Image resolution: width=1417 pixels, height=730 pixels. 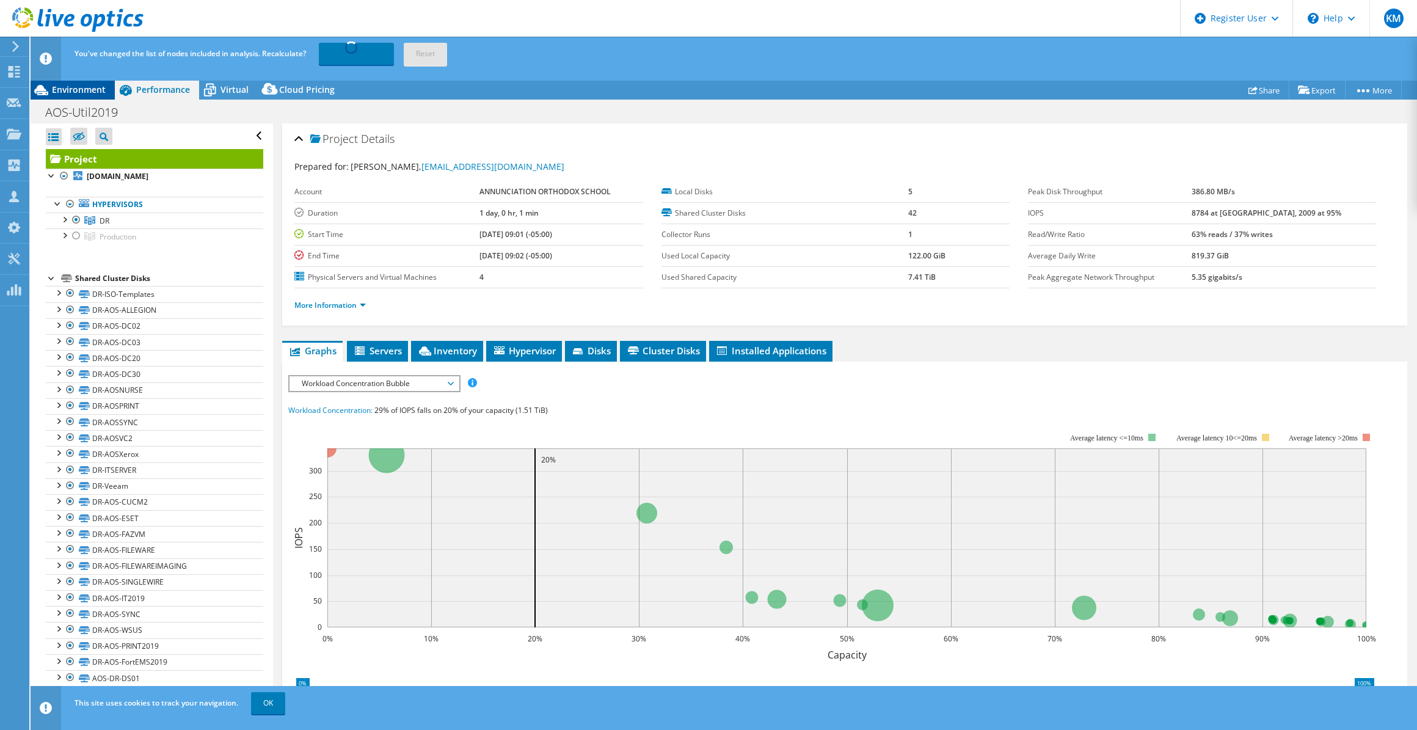 I want to click on span: Servers, so click(x=378, y=351).